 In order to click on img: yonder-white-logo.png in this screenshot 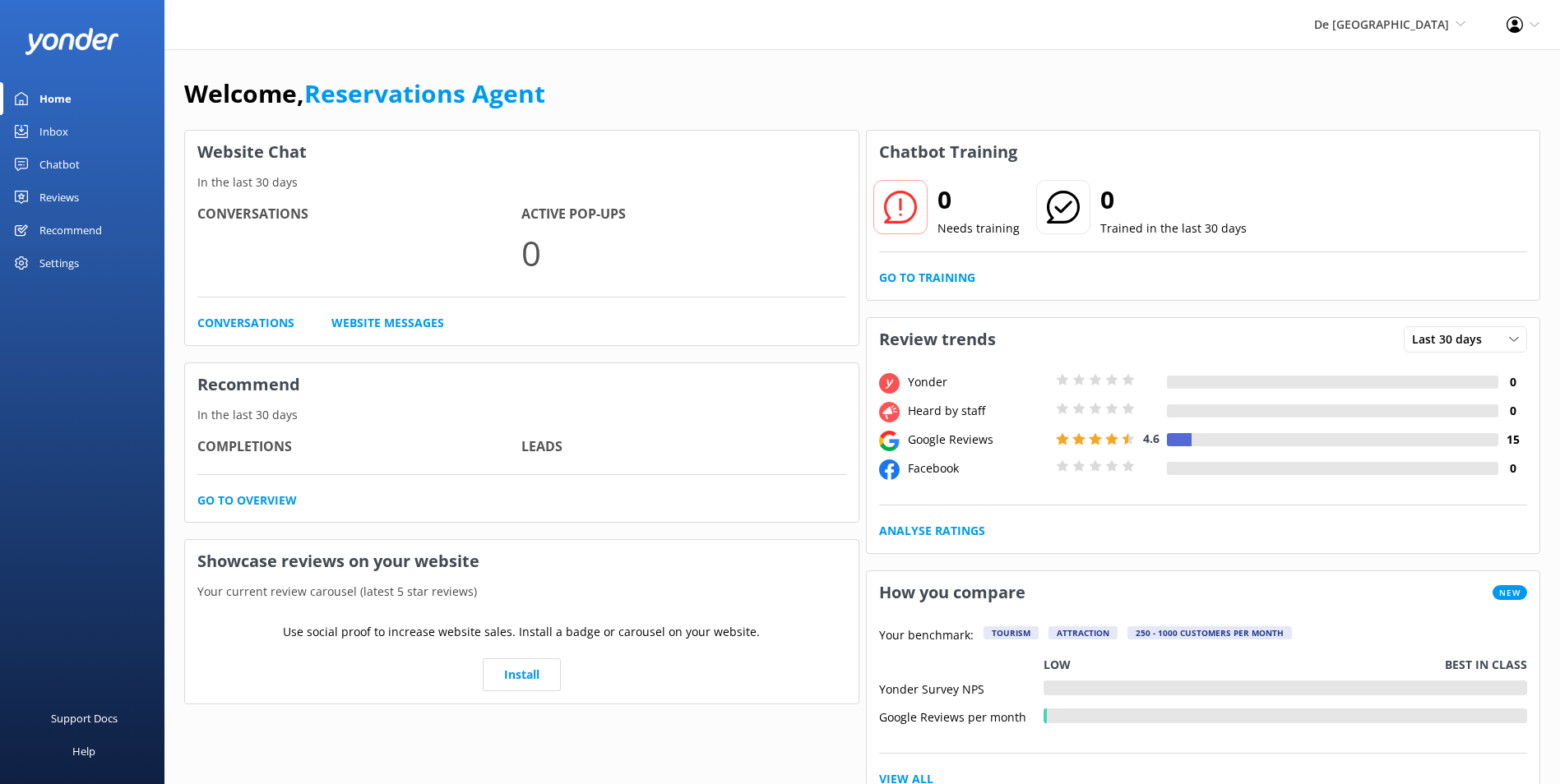, I will do `click(72, 41)`.